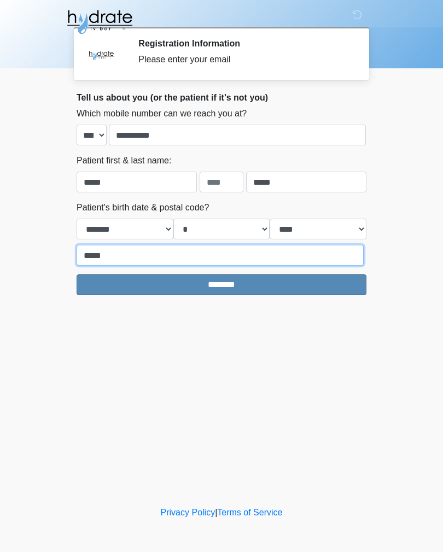  Describe the element at coordinates (99, 22) in the screenshot. I see `img: Hydrate IV Bar - Fort Collins Logo` at that location.